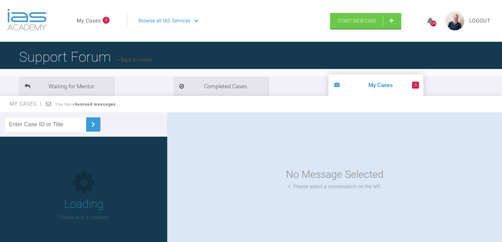 The image size is (502, 242). I want to click on span: Browse all IAS Services, so click(164, 21).